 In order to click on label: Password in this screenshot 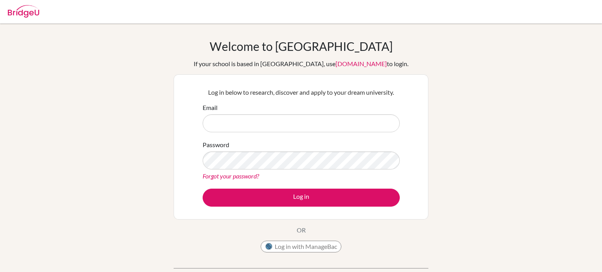, I will do `click(216, 145)`.